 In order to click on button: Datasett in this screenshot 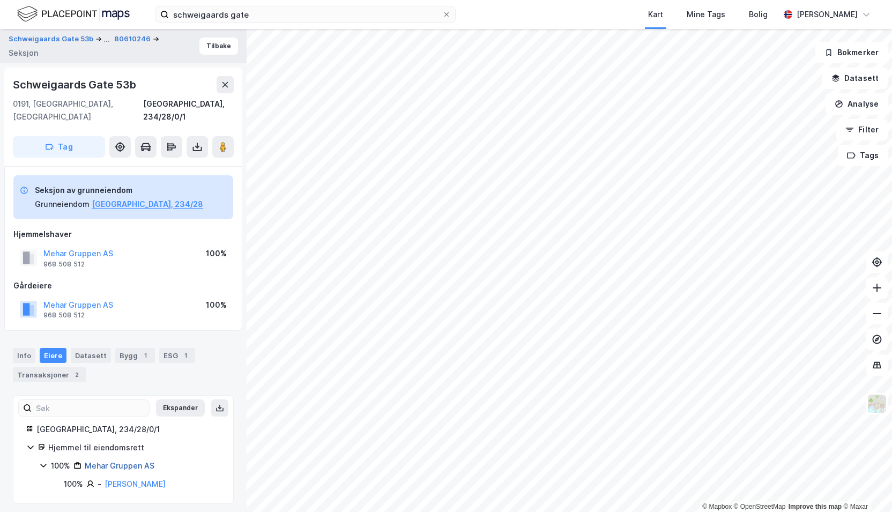, I will do `click(855, 78)`.